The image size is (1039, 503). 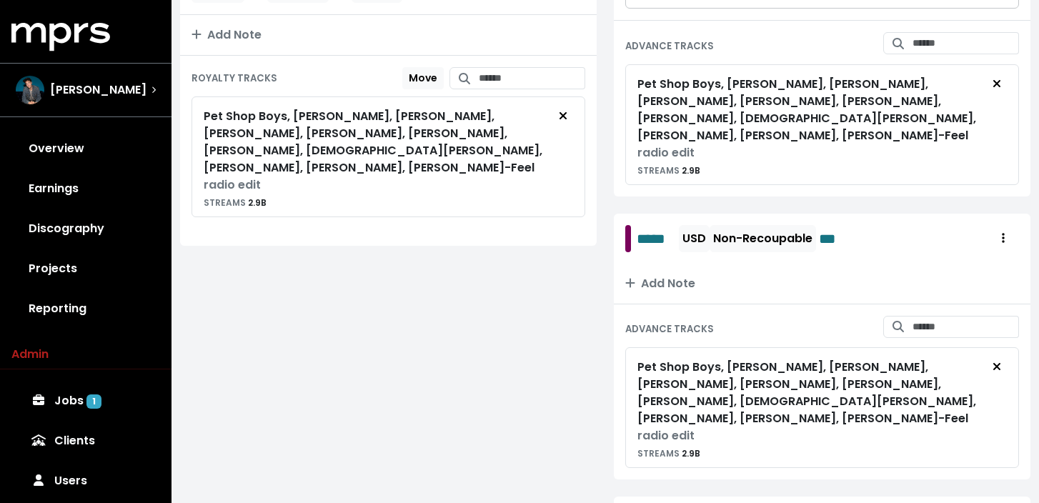 What do you see at coordinates (86, 481) in the screenshot?
I see `a: Users` at bounding box center [86, 481].